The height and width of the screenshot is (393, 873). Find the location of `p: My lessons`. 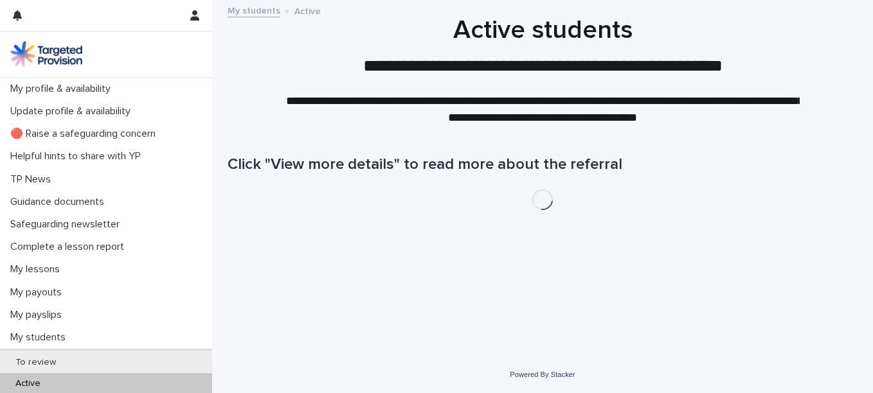

p: My lessons is located at coordinates (37, 269).